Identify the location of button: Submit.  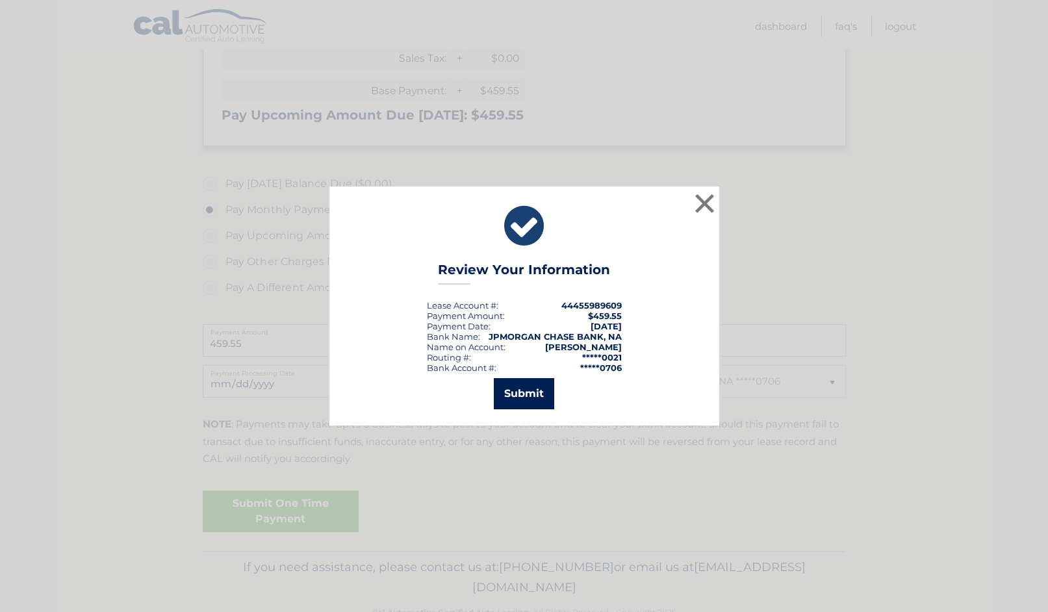
(524, 394).